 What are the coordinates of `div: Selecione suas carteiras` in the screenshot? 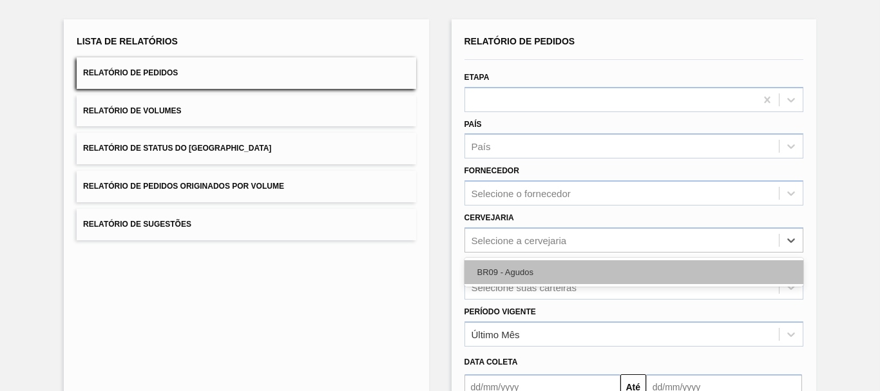 It's located at (524, 287).